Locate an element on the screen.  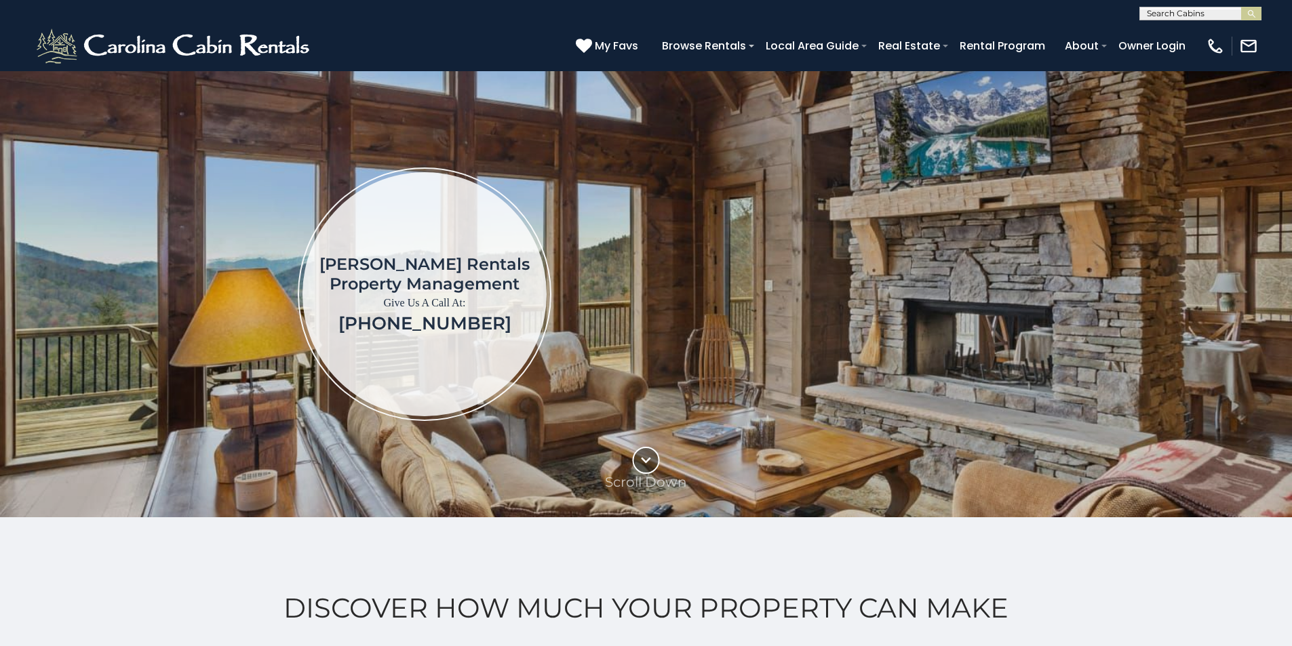
img: phone-regular-white.png is located at coordinates (1215, 46).